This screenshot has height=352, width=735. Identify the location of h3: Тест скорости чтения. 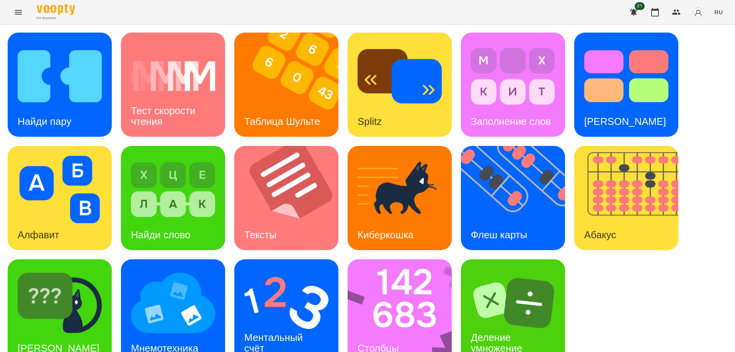
(165, 116).